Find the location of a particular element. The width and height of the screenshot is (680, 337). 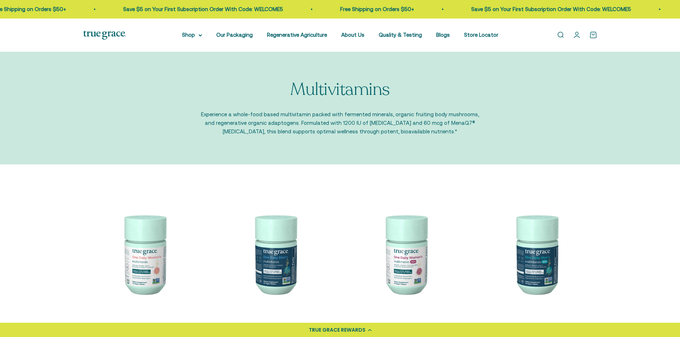

img: Daily Multivitamin for Immune Support, Energy, Daily Balance, and Healthy Bone Support* Vitamin A... is located at coordinates (406, 254).